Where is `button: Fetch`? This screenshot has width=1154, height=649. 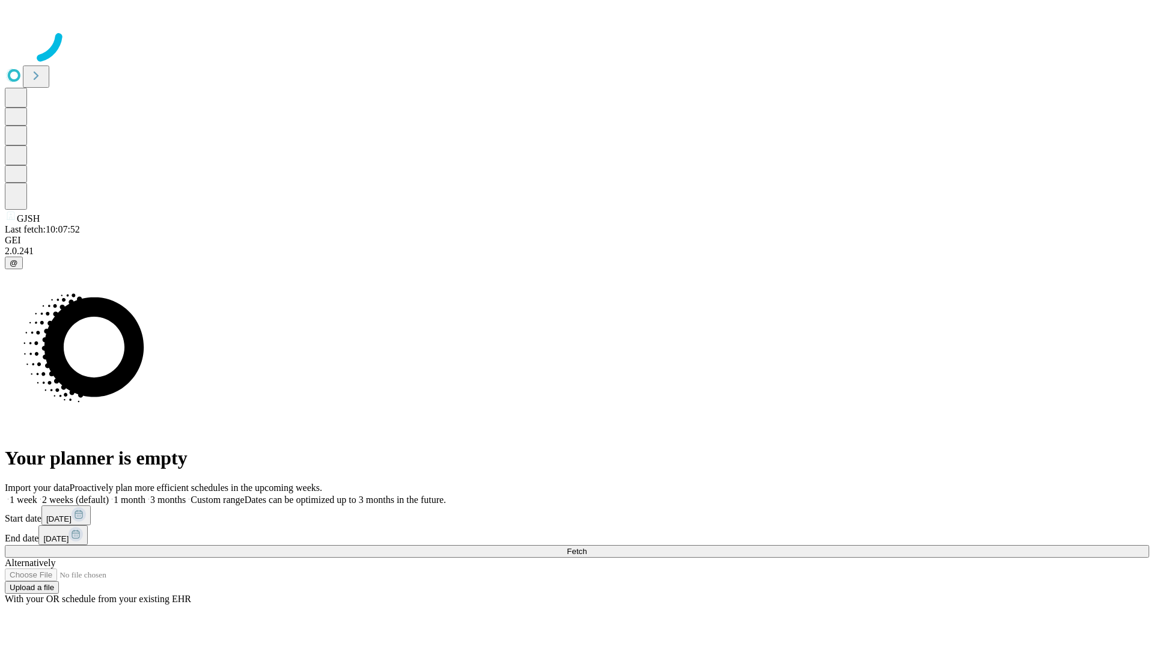 button: Fetch is located at coordinates (577, 551).